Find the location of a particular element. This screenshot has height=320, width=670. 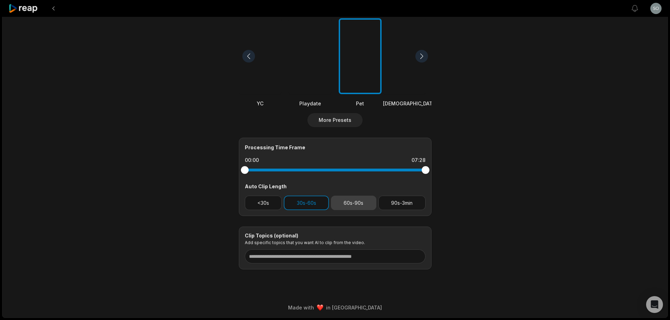

div: YC is located at coordinates (260, 103).